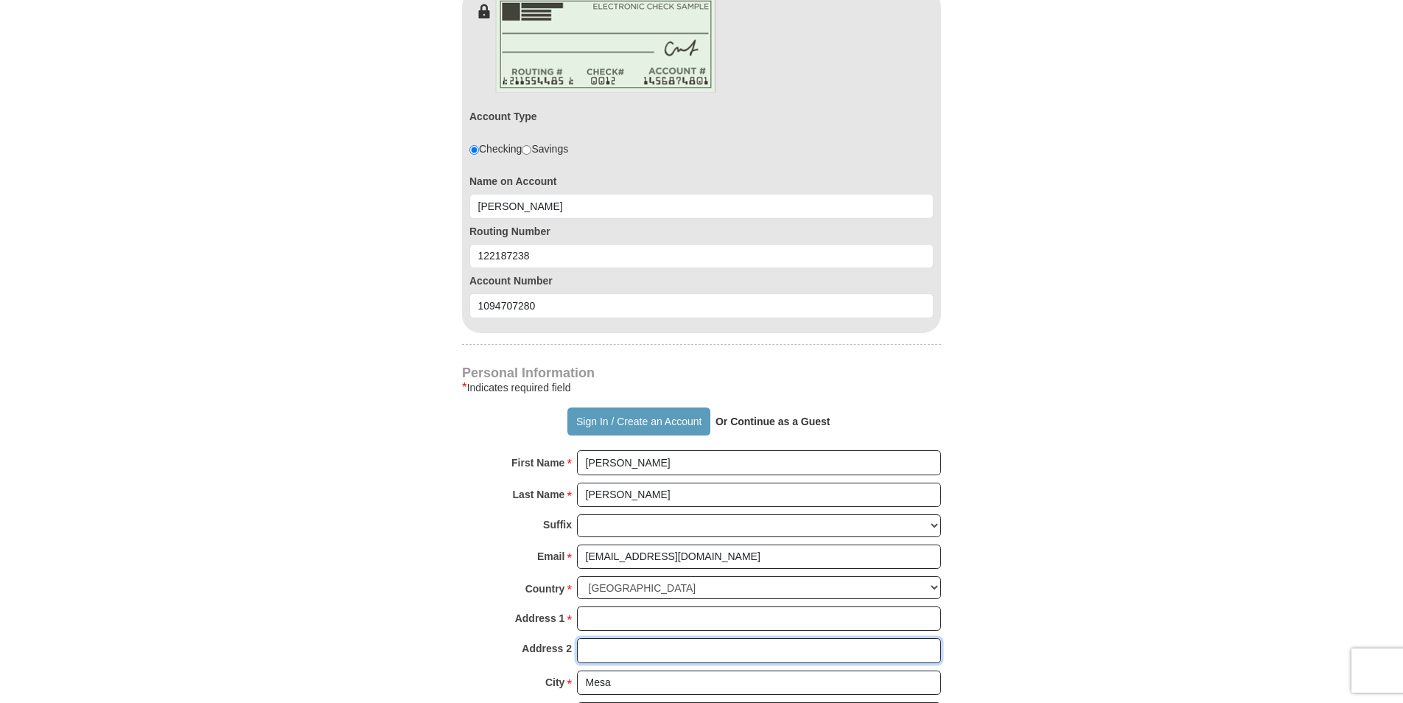 This screenshot has height=703, width=1403. What do you see at coordinates (702, 181) in the screenshot?
I see `label: Name on Account` at bounding box center [702, 181].